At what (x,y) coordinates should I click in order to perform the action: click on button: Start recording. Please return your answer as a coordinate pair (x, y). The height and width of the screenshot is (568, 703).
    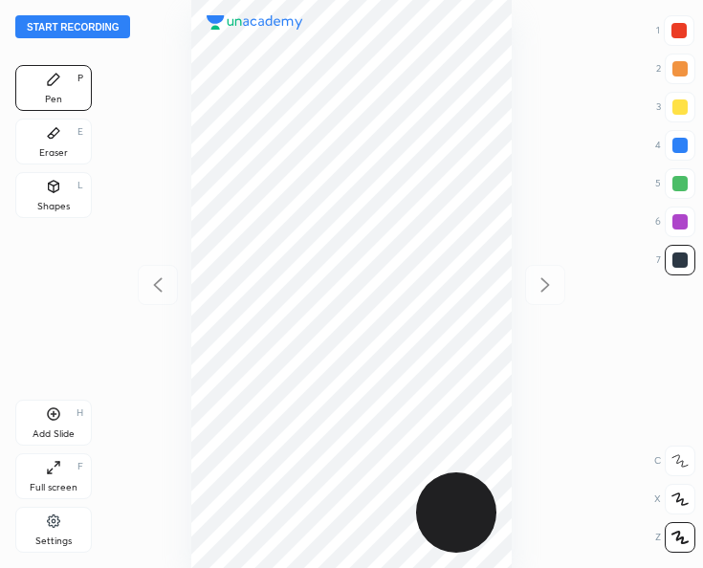
    Looking at the image, I should click on (73, 27).